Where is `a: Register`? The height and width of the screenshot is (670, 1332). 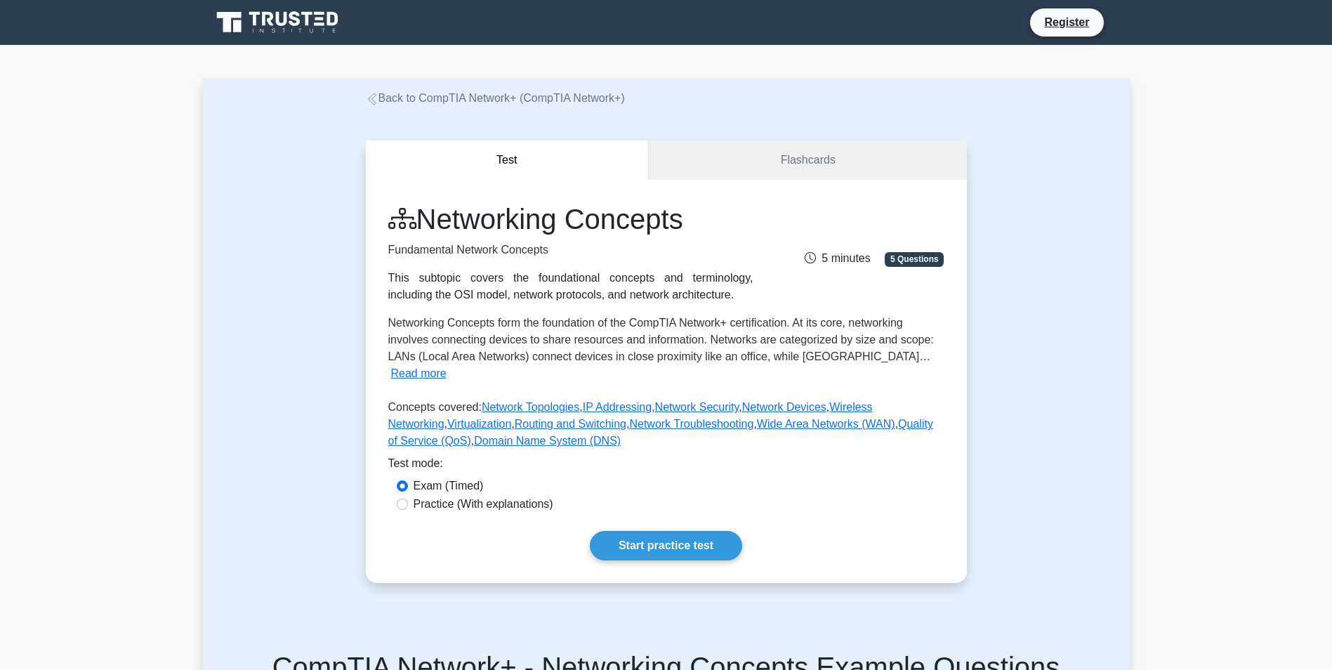
a: Register is located at coordinates (1067, 22).